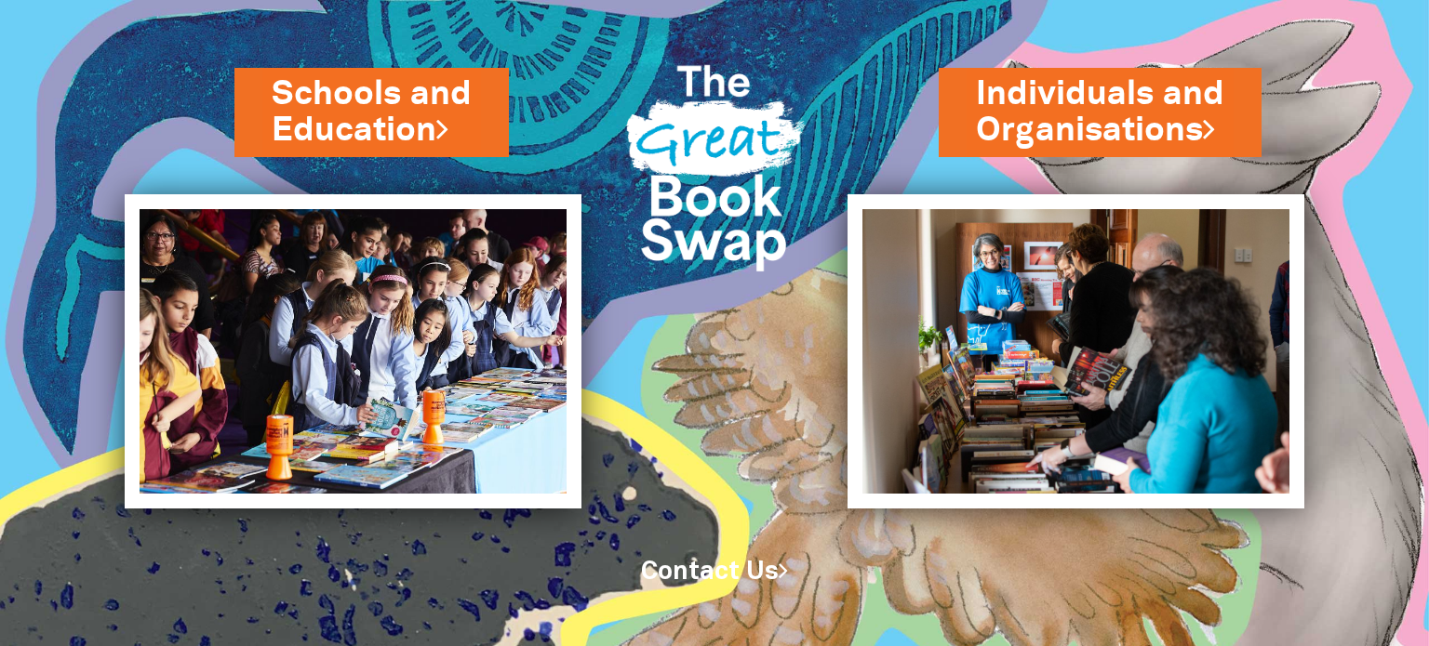  I want to click on a: Schools andEducation, so click(371, 112).